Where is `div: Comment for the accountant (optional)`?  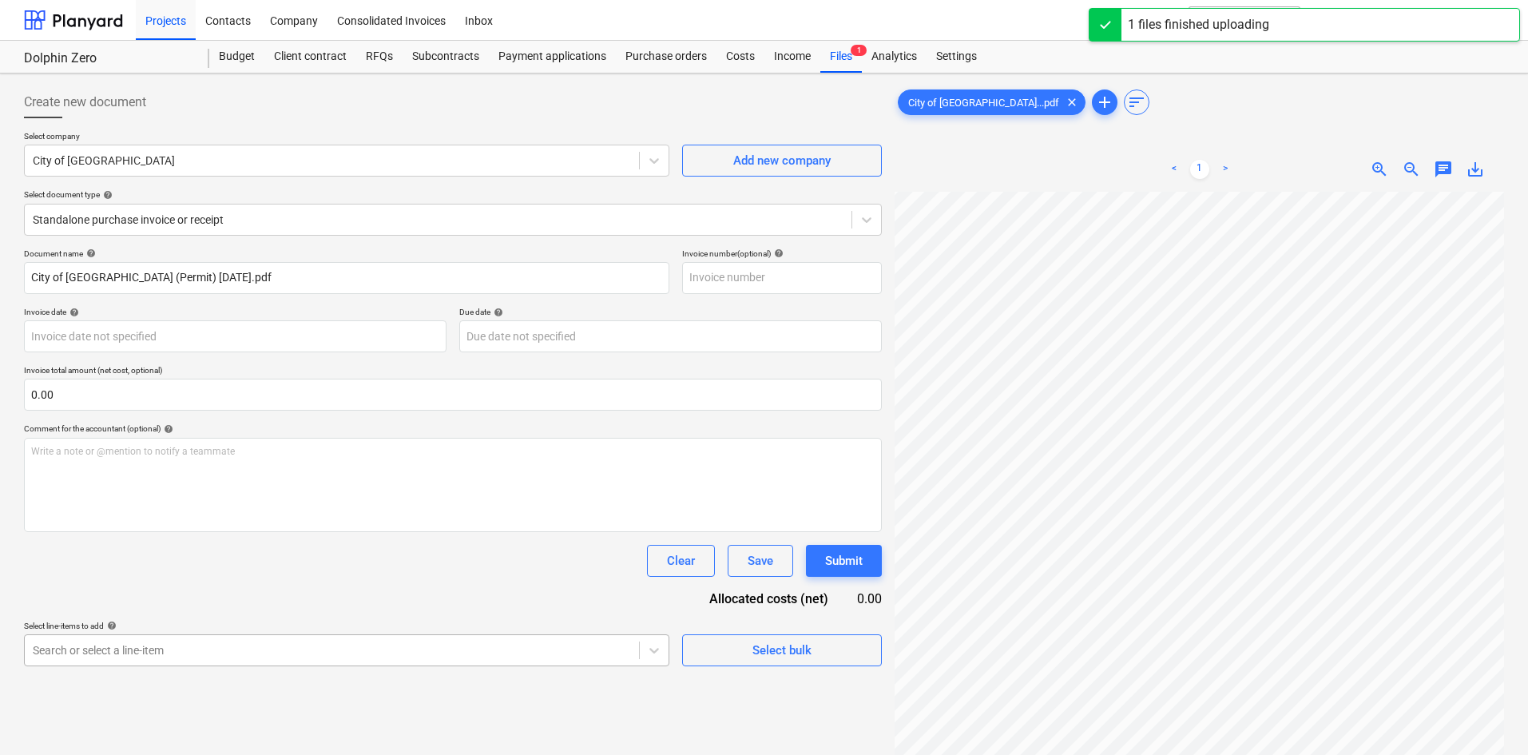
div: Comment for the accountant (optional) is located at coordinates (453, 428).